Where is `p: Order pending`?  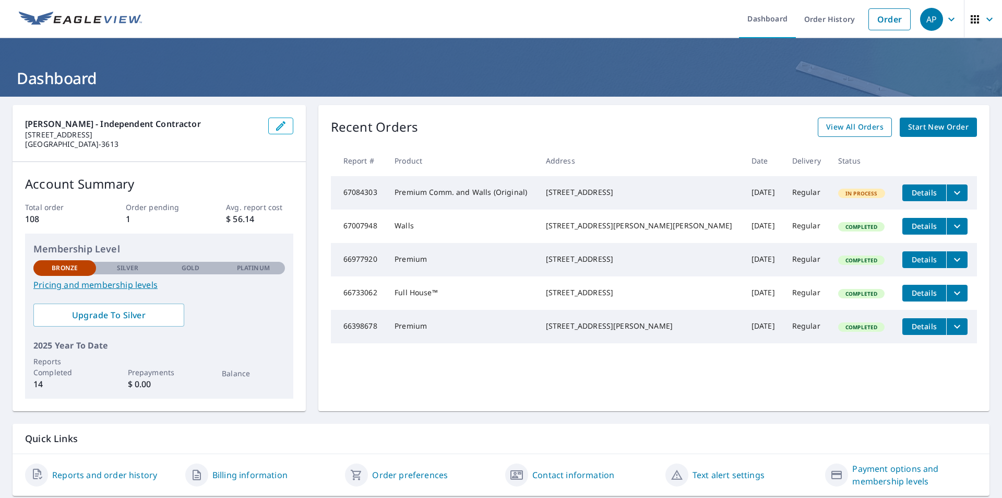
p: Order pending is located at coordinates (159, 207).